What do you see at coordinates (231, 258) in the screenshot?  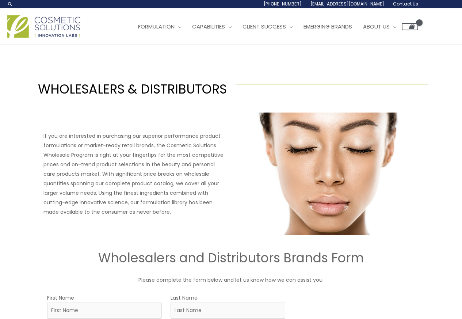 I see `h2: Wholesalers and Distributors Brands Form` at bounding box center [231, 258].